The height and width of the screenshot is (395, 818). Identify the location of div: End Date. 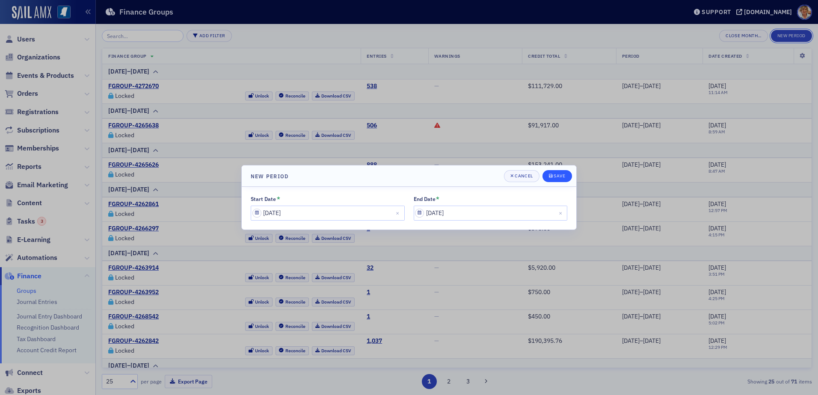
(424, 199).